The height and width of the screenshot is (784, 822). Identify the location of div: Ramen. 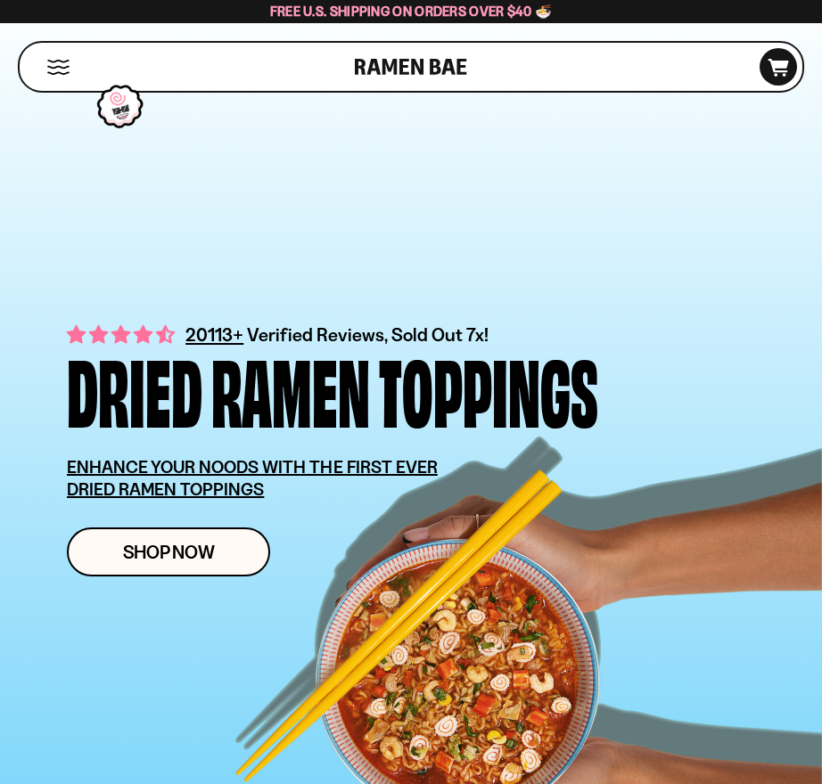
(291, 389).